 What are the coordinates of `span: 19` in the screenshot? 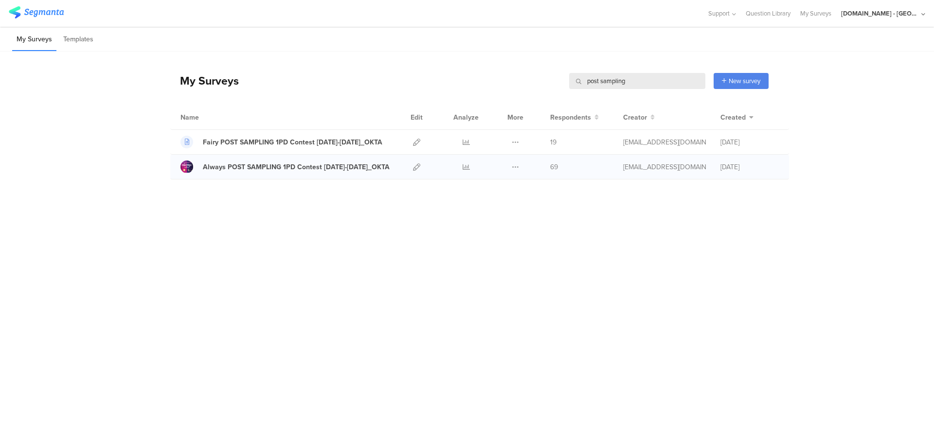 It's located at (553, 142).